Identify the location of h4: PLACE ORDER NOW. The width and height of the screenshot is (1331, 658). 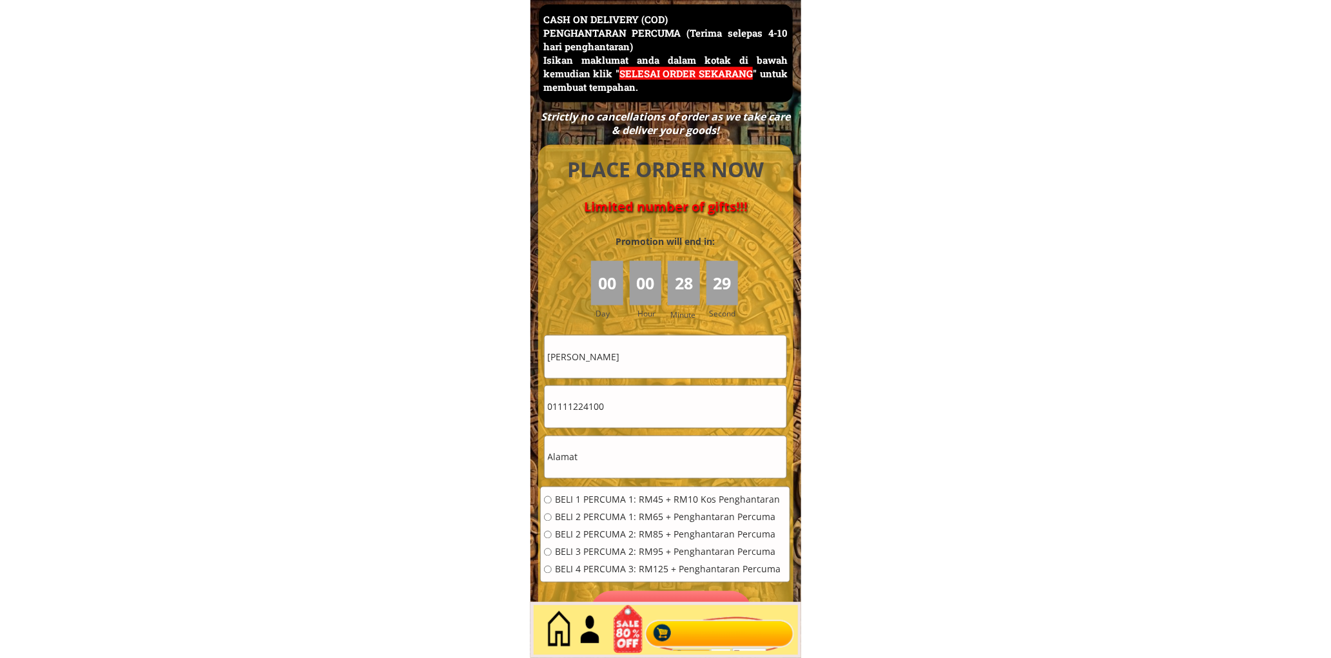
(666, 170).